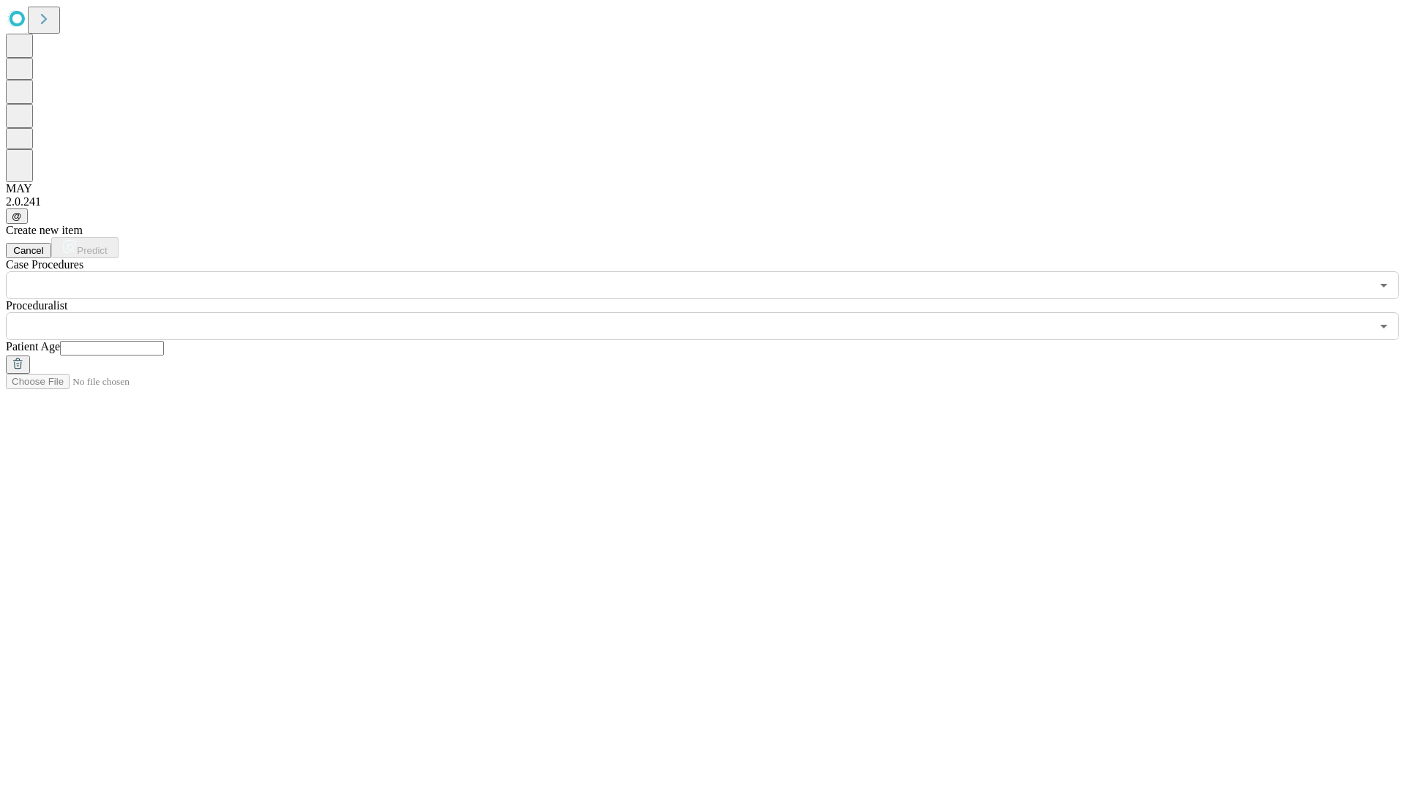  What do you see at coordinates (91, 250) in the screenshot?
I see `span: Predict` at bounding box center [91, 250].